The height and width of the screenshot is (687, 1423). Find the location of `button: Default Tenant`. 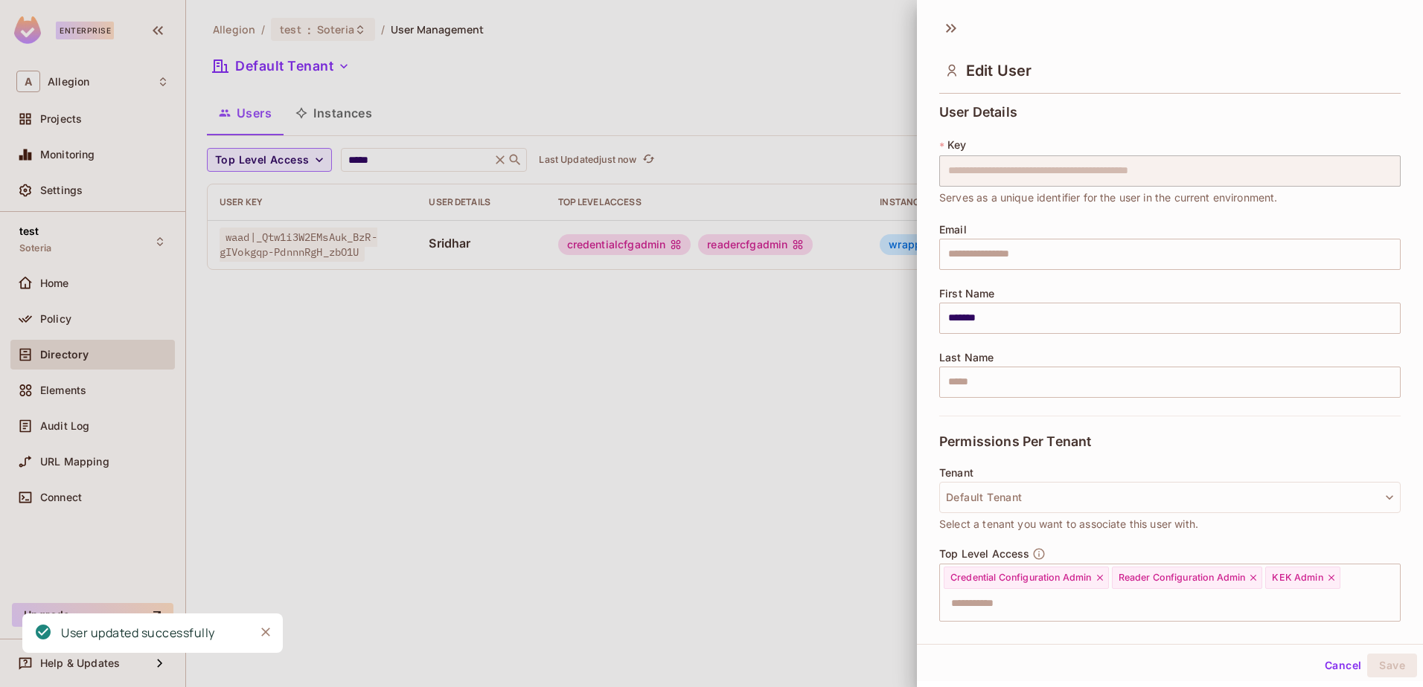

button: Default Tenant is located at coordinates (1170, 498).